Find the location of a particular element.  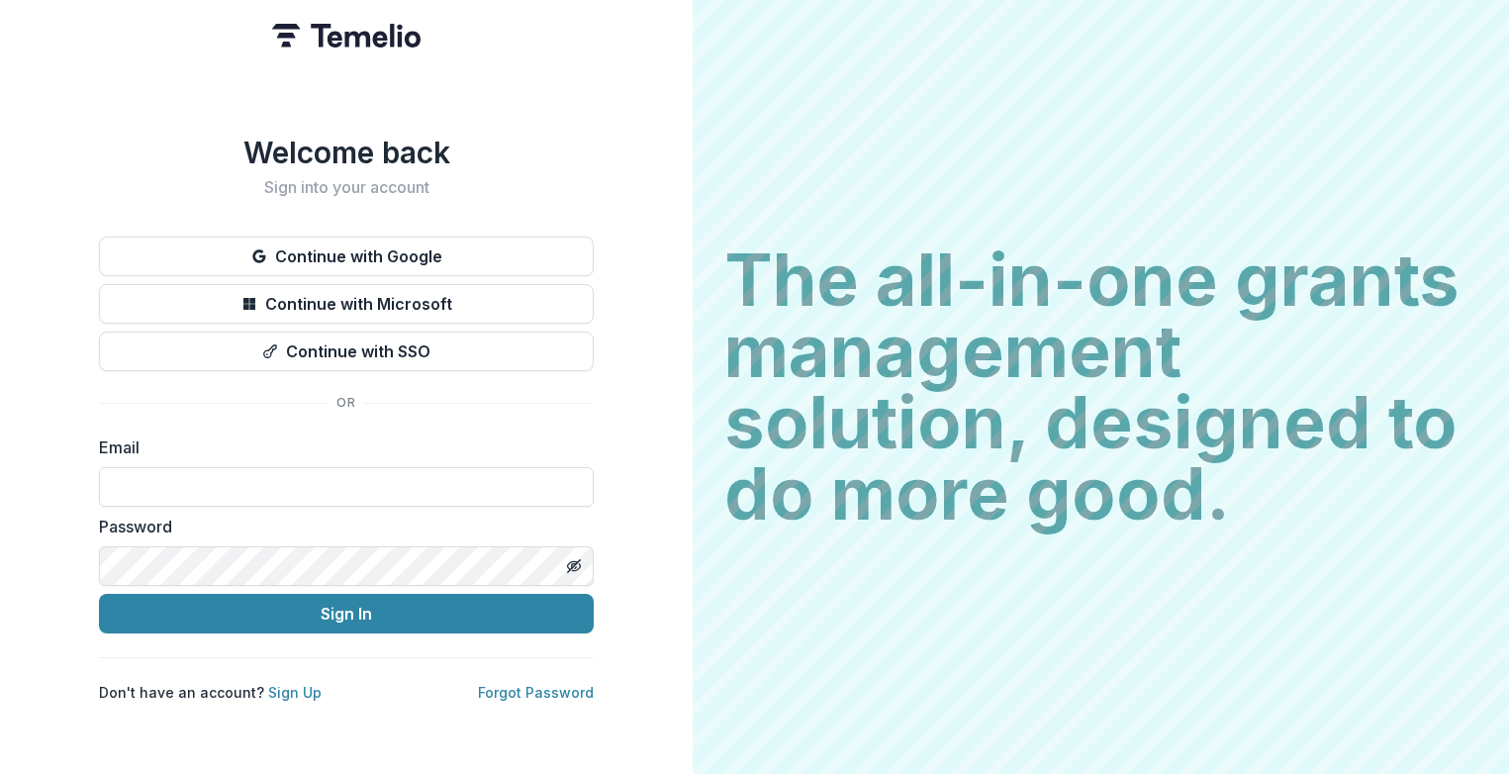

button: Continue with Google is located at coordinates (346, 256).